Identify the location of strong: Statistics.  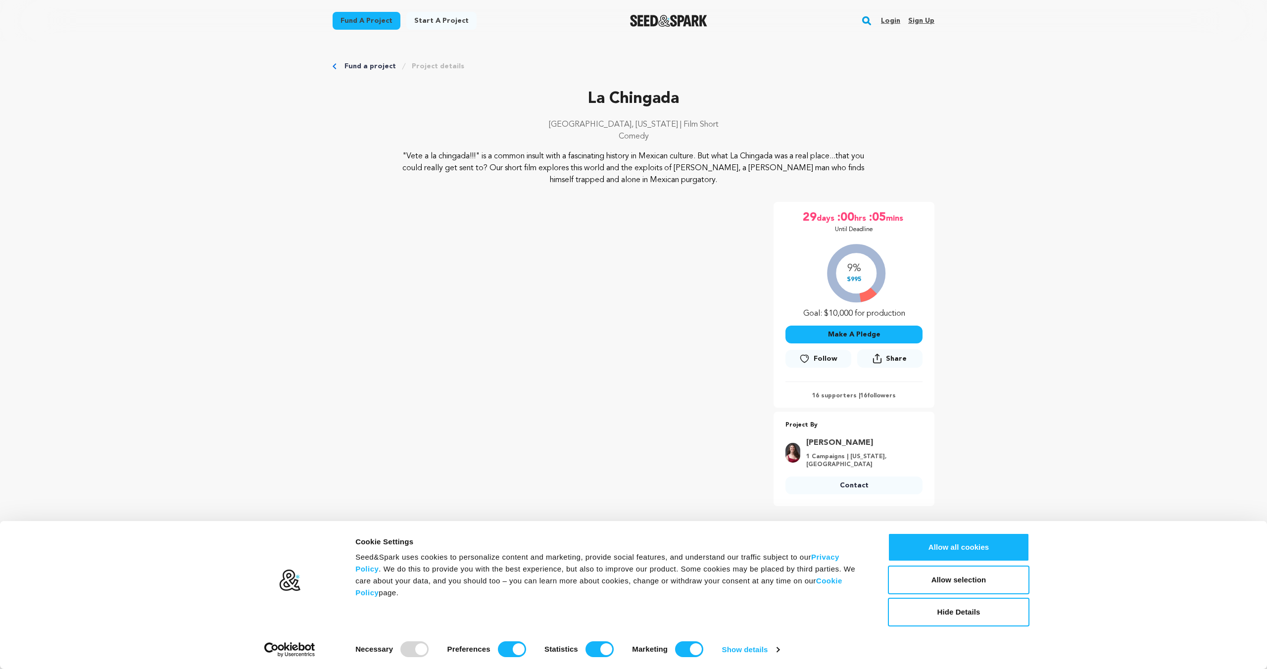
(561, 649).